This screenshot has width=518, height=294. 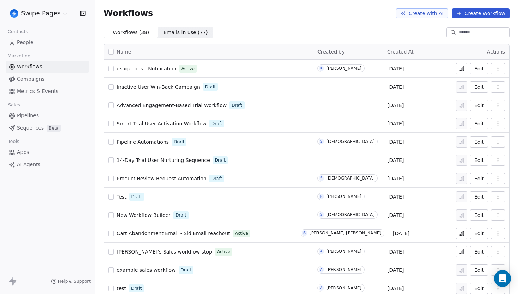 I want to click on a: 14-Day Trial User Nurturing Sequence, so click(x=163, y=160).